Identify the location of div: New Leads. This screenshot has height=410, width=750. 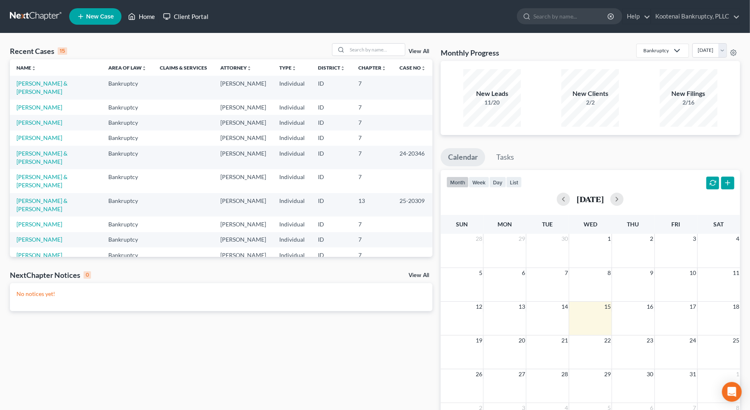
(492, 94).